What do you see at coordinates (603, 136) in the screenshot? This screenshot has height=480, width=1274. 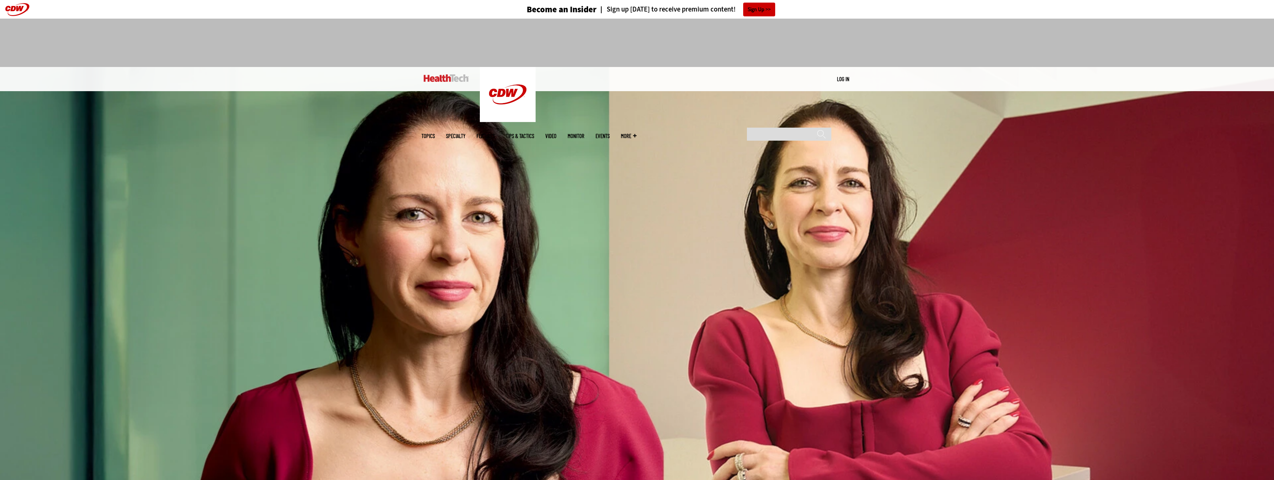 I see `a: Events` at bounding box center [603, 136].